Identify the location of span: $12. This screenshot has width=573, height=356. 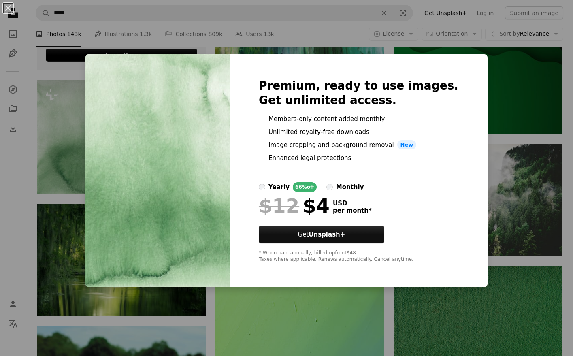
(279, 206).